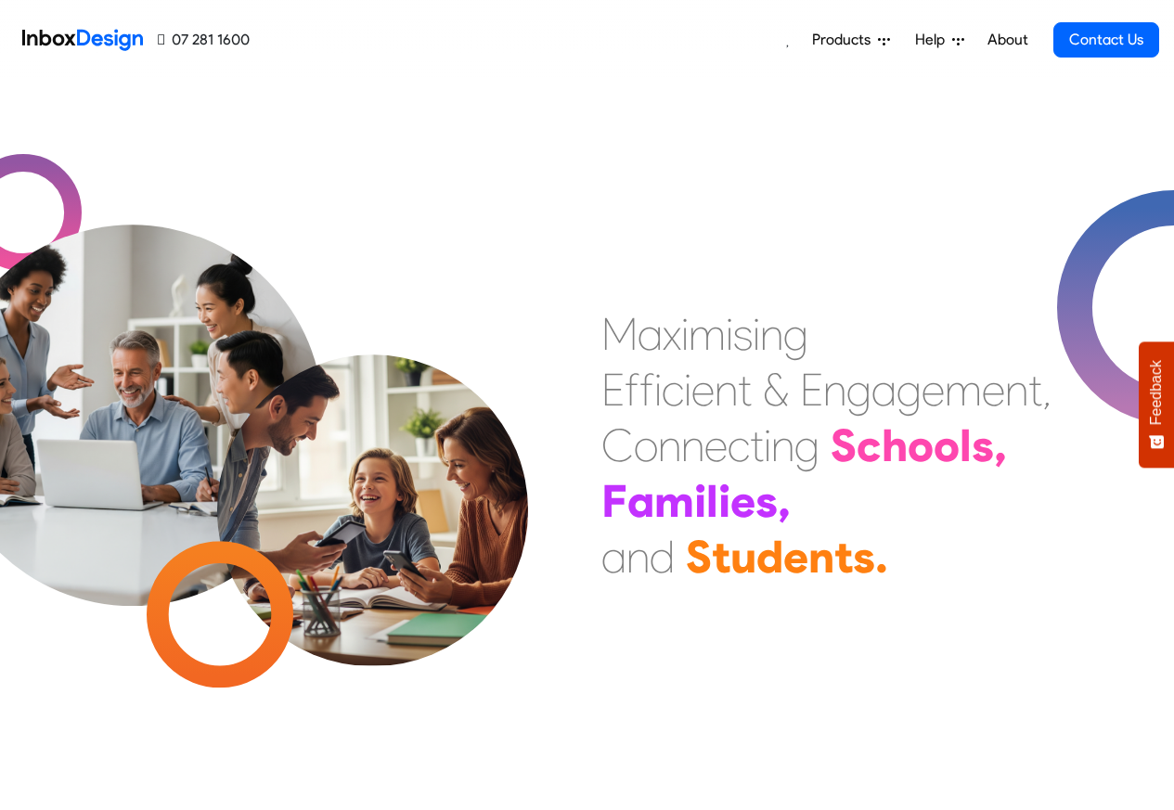  What do you see at coordinates (614, 501) in the screenshot?
I see `div: F` at bounding box center [614, 501].